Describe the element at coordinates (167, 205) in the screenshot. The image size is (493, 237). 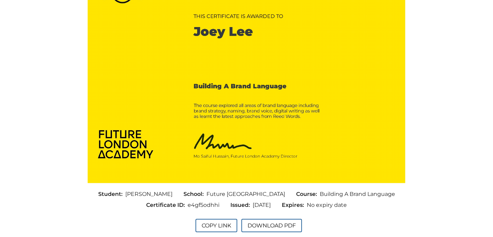
I see `span: Certificate ID:` at that location.